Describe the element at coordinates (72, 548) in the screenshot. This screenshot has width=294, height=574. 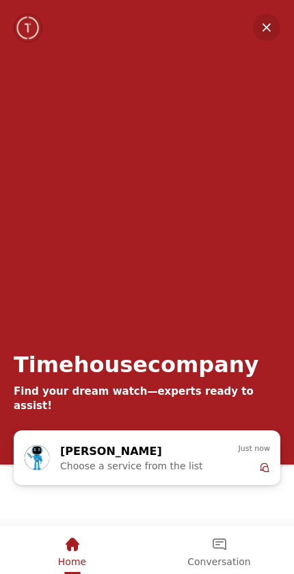
I see `div: Home` at that location.